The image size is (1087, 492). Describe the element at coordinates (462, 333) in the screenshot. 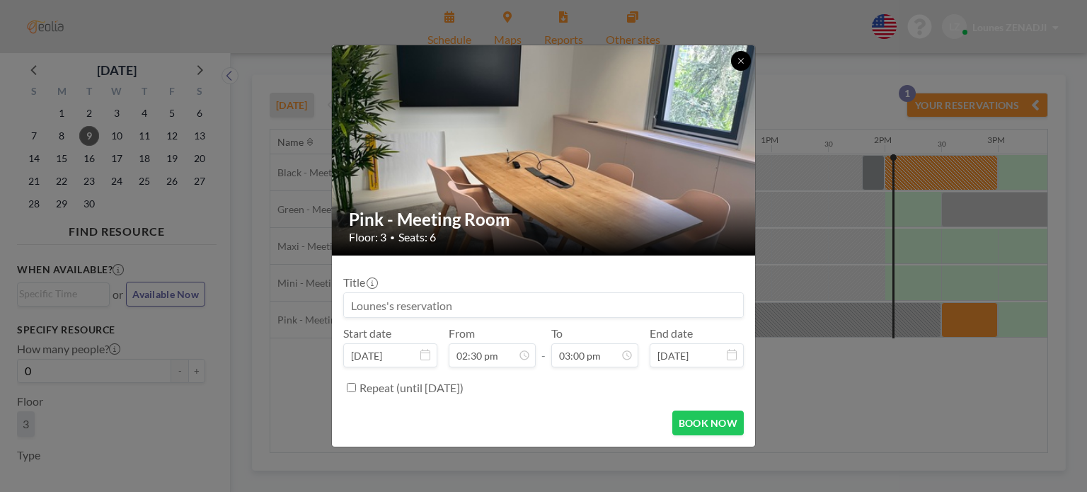

I see `label: From` at that location.